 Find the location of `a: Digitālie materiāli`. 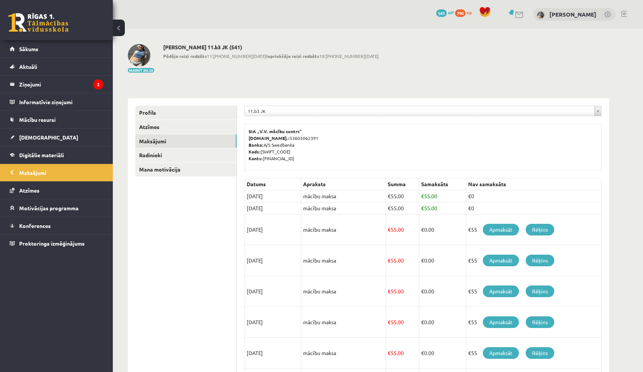

a: Digitālie materiāli is located at coordinates (56, 155).